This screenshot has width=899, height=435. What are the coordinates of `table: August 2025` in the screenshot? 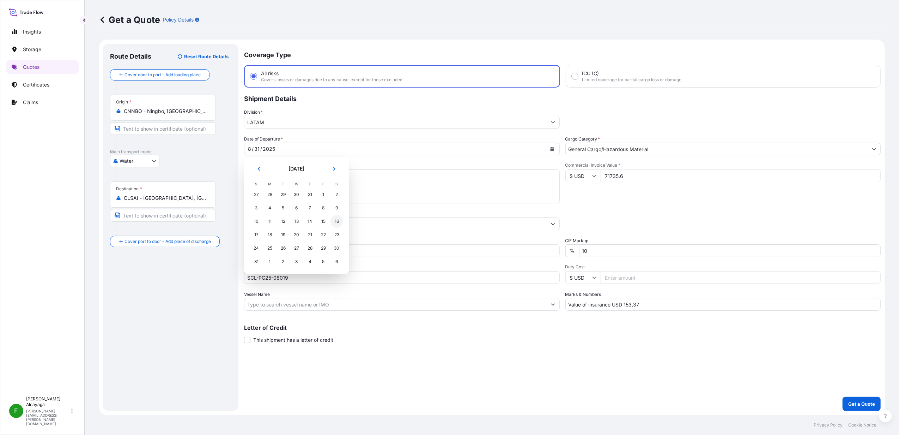 It's located at (297, 224).